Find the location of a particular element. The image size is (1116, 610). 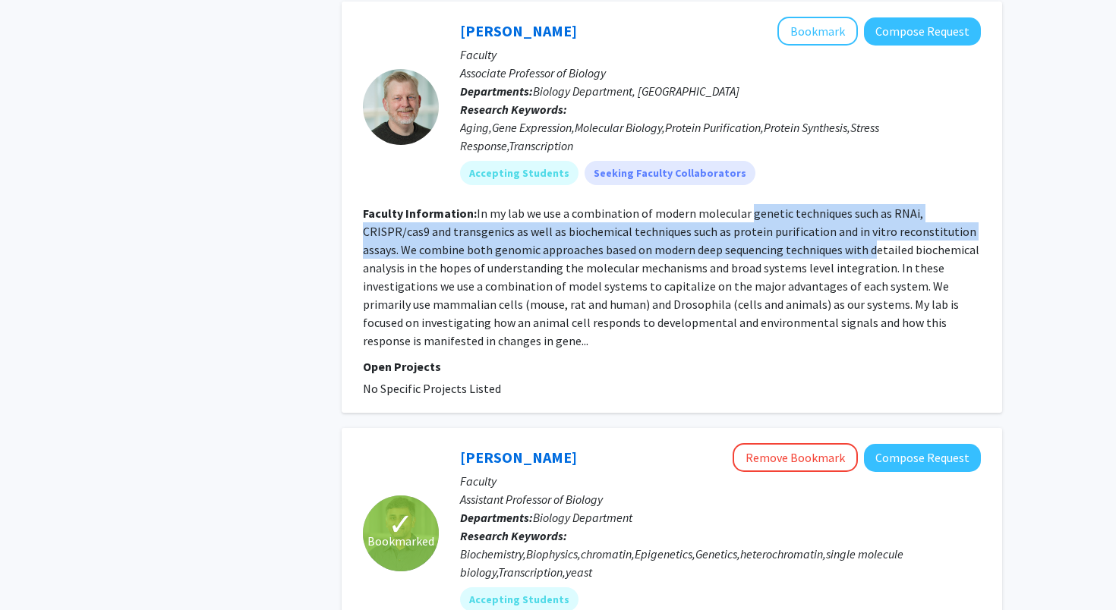

p: Open Projects is located at coordinates (672, 367).